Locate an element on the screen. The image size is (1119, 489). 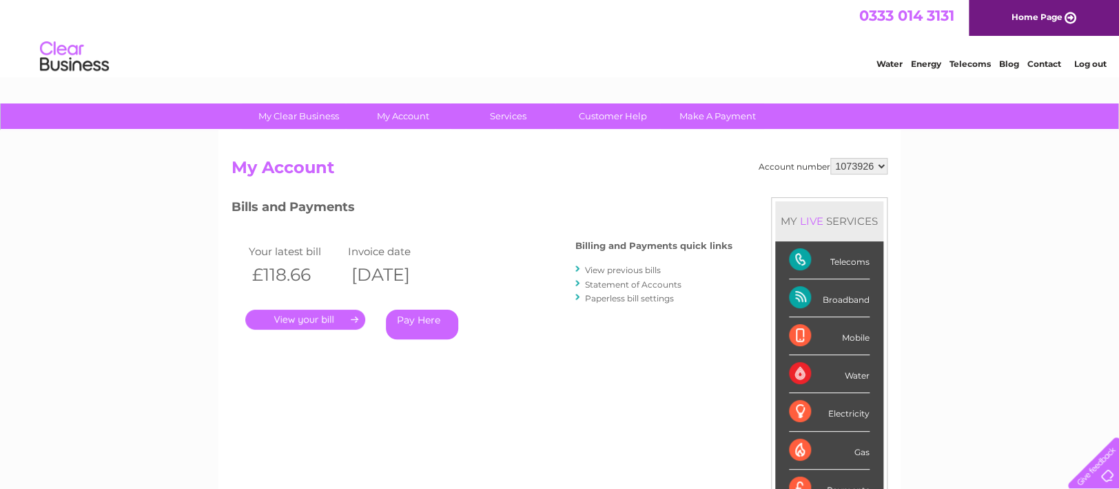
div: LIVE is located at coordinates (812, 221).